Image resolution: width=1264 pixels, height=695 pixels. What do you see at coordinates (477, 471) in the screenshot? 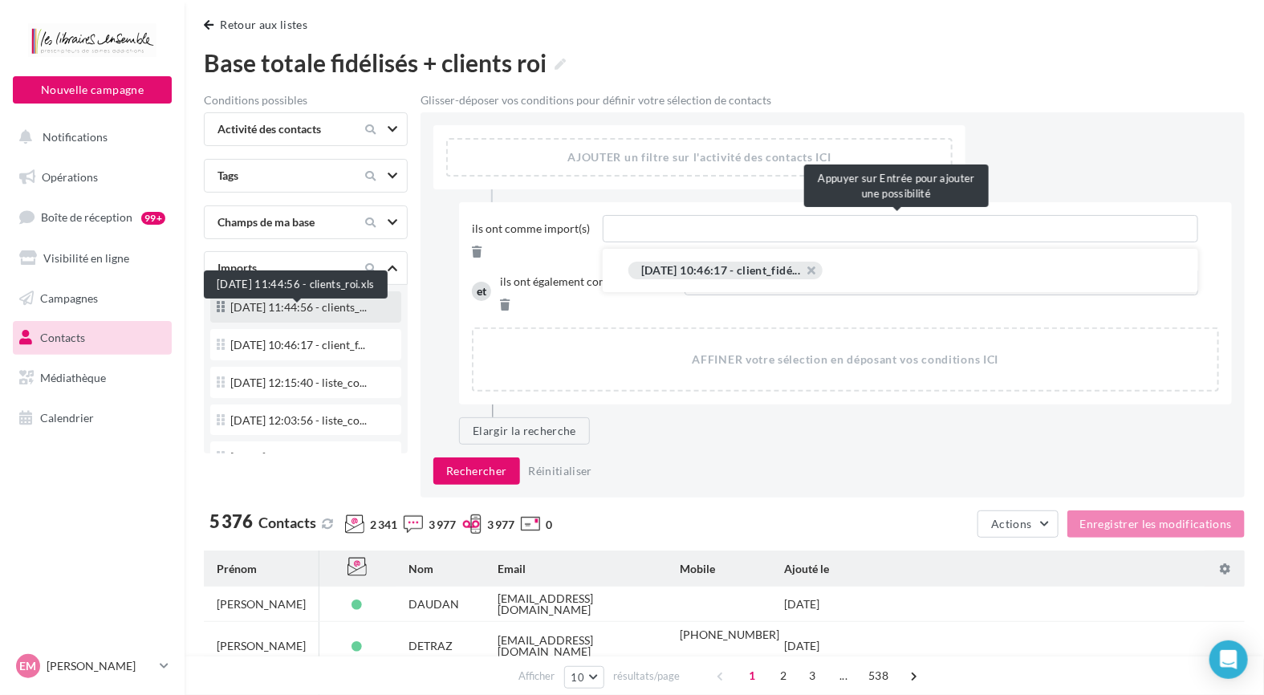
I see `button: Rechercher` at bounding box center [477, 471].